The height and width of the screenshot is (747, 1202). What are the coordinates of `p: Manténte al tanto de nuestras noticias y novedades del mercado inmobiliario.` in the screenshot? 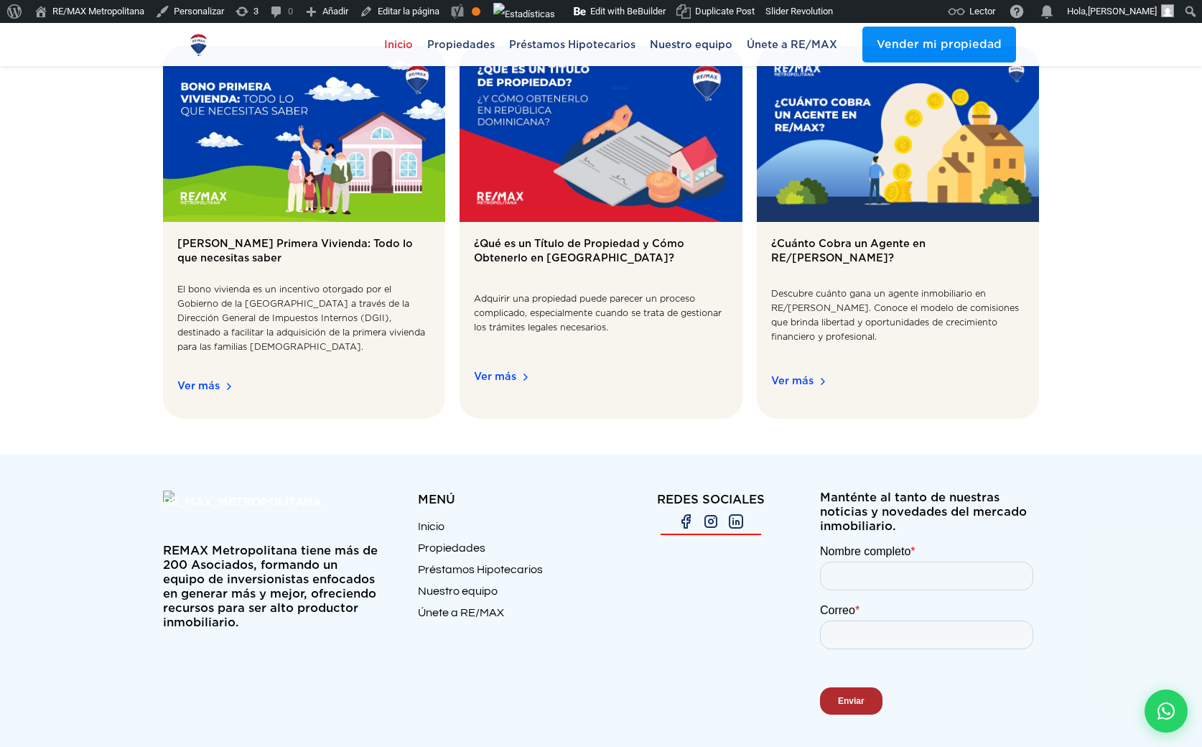 It's located at (929, 512).